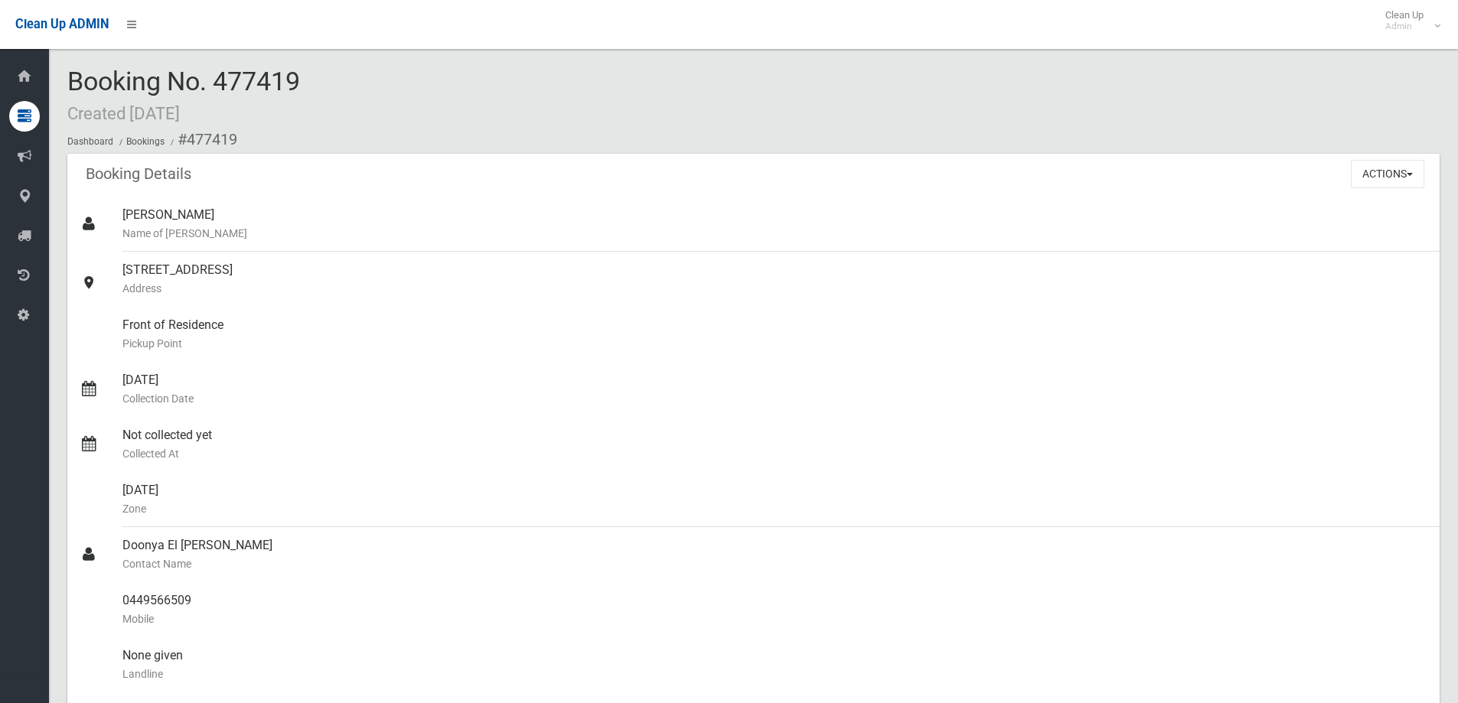  What do you see at coordinates (775, 445) in the screenshot?
I see `div: Not collected yet` at bounding box center [775, 445].